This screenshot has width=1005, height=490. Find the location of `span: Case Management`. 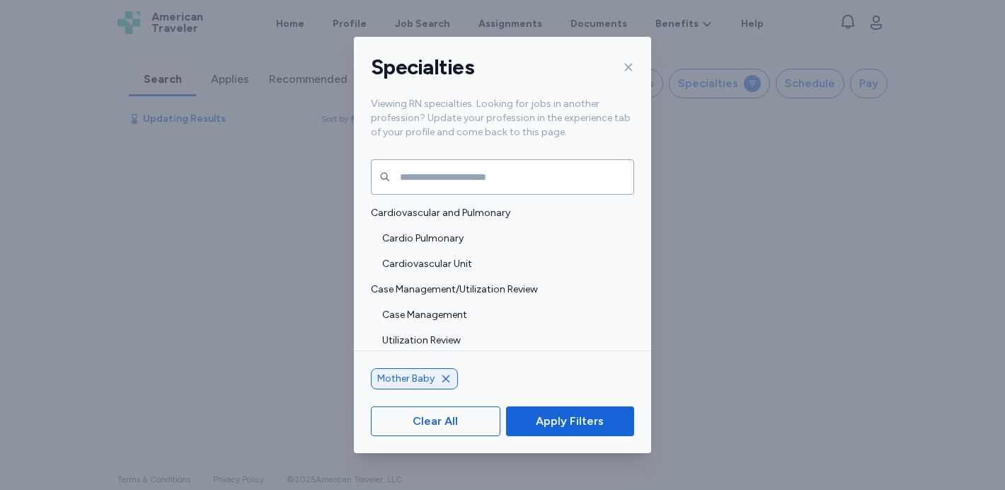

span: Case Management is located at coordinates (504, 315).